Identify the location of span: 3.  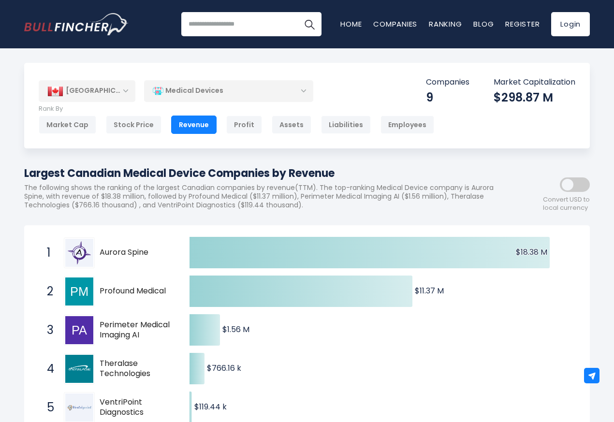
(47, 330).